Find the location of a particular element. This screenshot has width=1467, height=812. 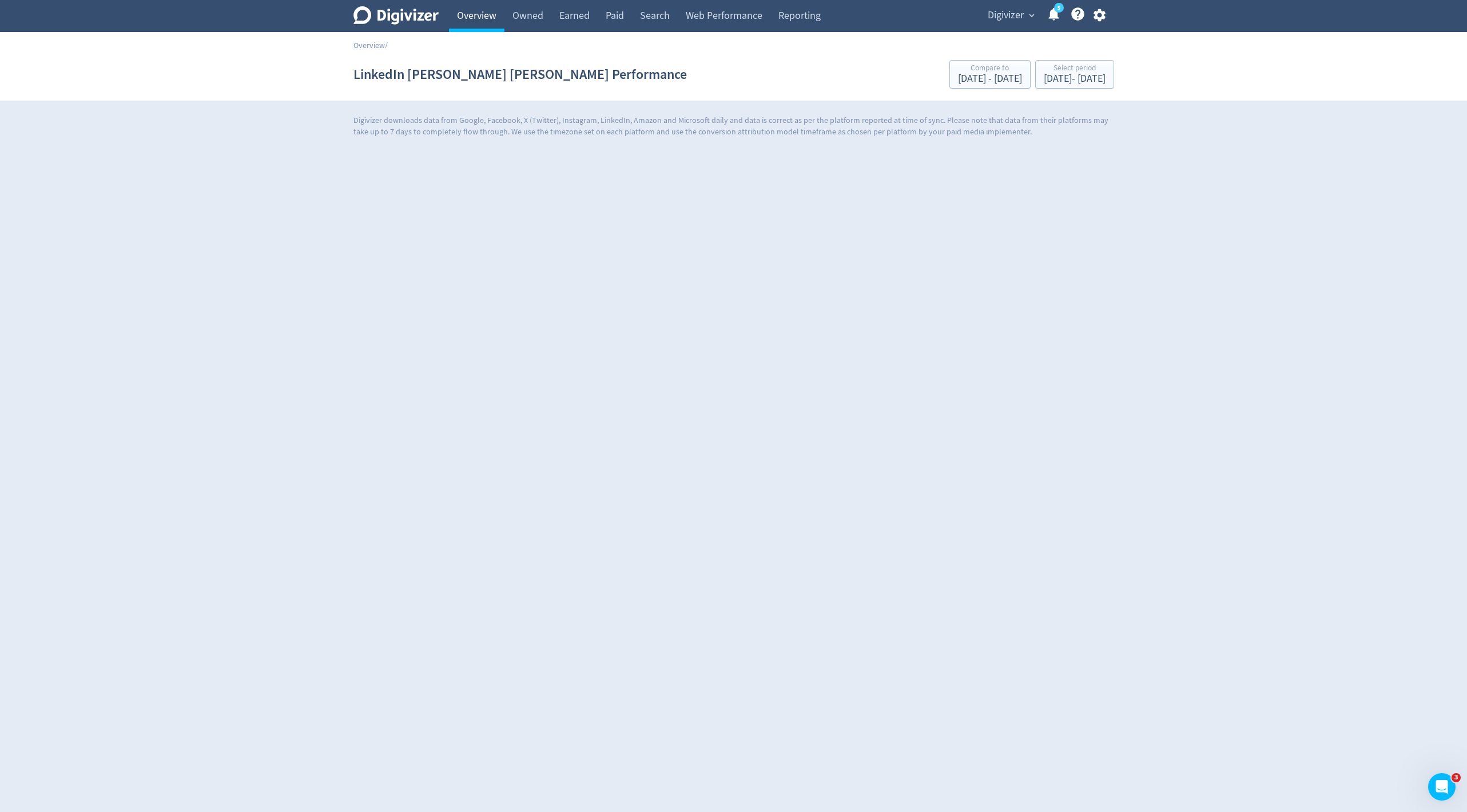

a: 5 is located at coordinates (1059, 7).